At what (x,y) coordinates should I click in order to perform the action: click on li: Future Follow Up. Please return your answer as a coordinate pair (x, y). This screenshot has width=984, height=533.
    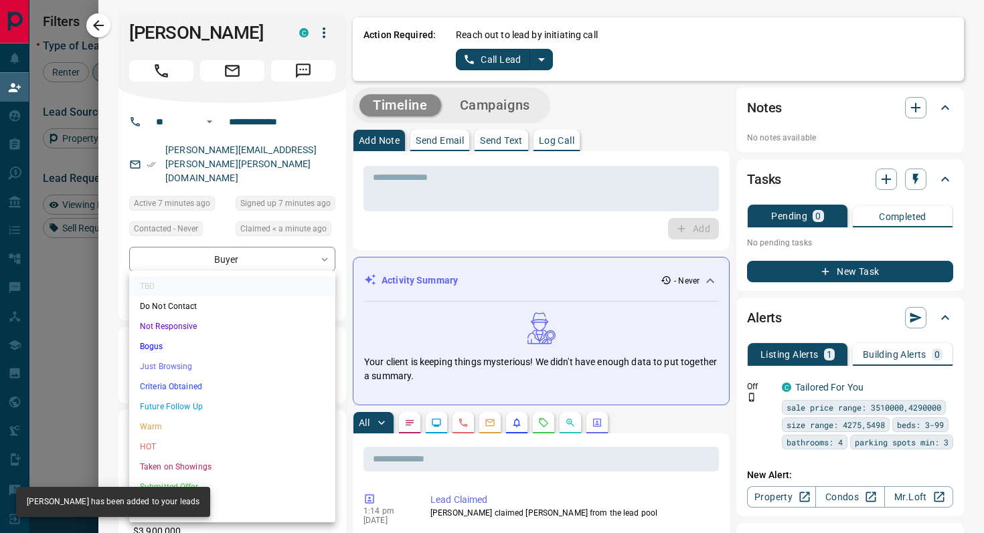
    Looking at the image, I should click on (232, 407).